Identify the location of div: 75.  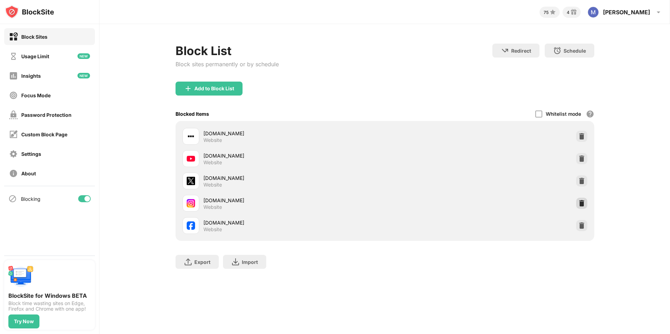
(546, 12).